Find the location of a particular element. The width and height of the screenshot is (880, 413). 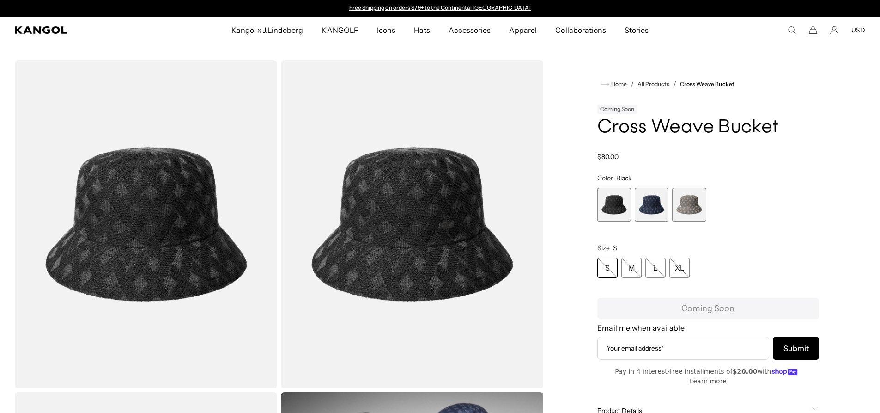

button: Coming Soon is located at coordinates (708, 308).